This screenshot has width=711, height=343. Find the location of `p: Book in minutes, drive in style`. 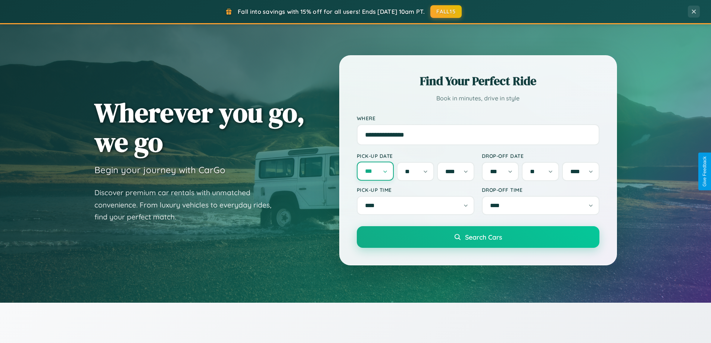

p: Book in minutes, drive in style is located at coordinates (478, 98).